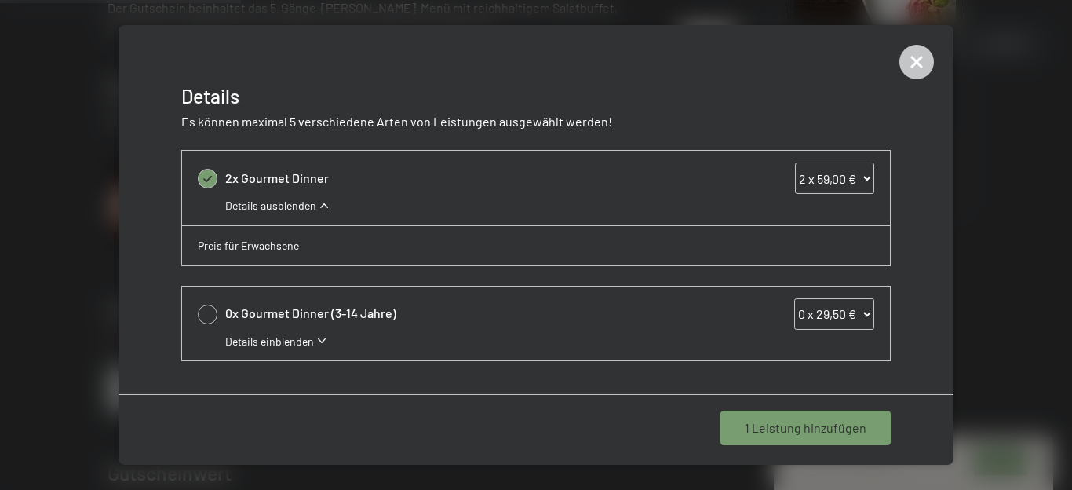  Describe the element at coordinates (271, 206) in the screenshot. I see `span: Details ausblenden` at that location.